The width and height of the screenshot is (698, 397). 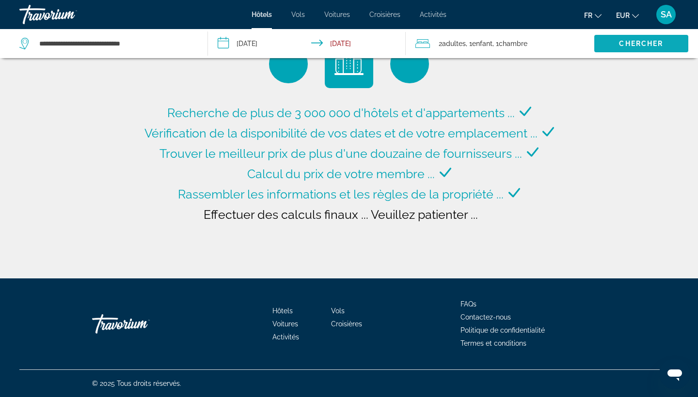 What do you see at coordinates (500, 44) in the screenshot?
I see `button: Travelers: 2 adults, 1 child` at bounding box center [500, 44].